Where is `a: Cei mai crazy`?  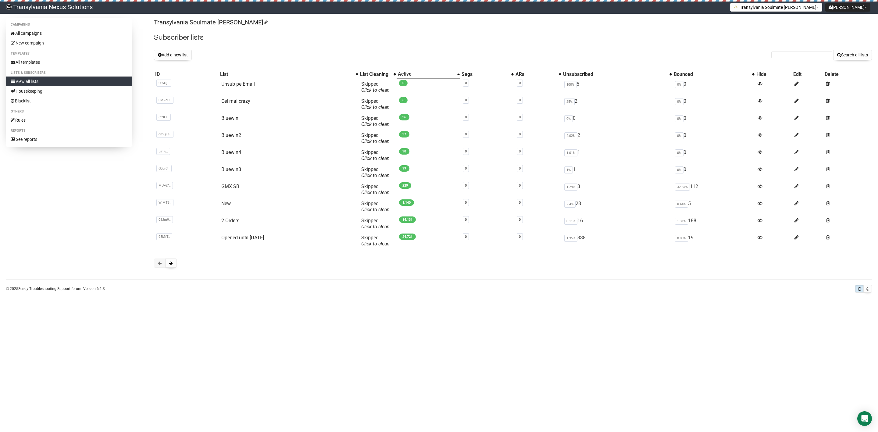
a: Cei mai crazy is located at coordinates (236, 101).